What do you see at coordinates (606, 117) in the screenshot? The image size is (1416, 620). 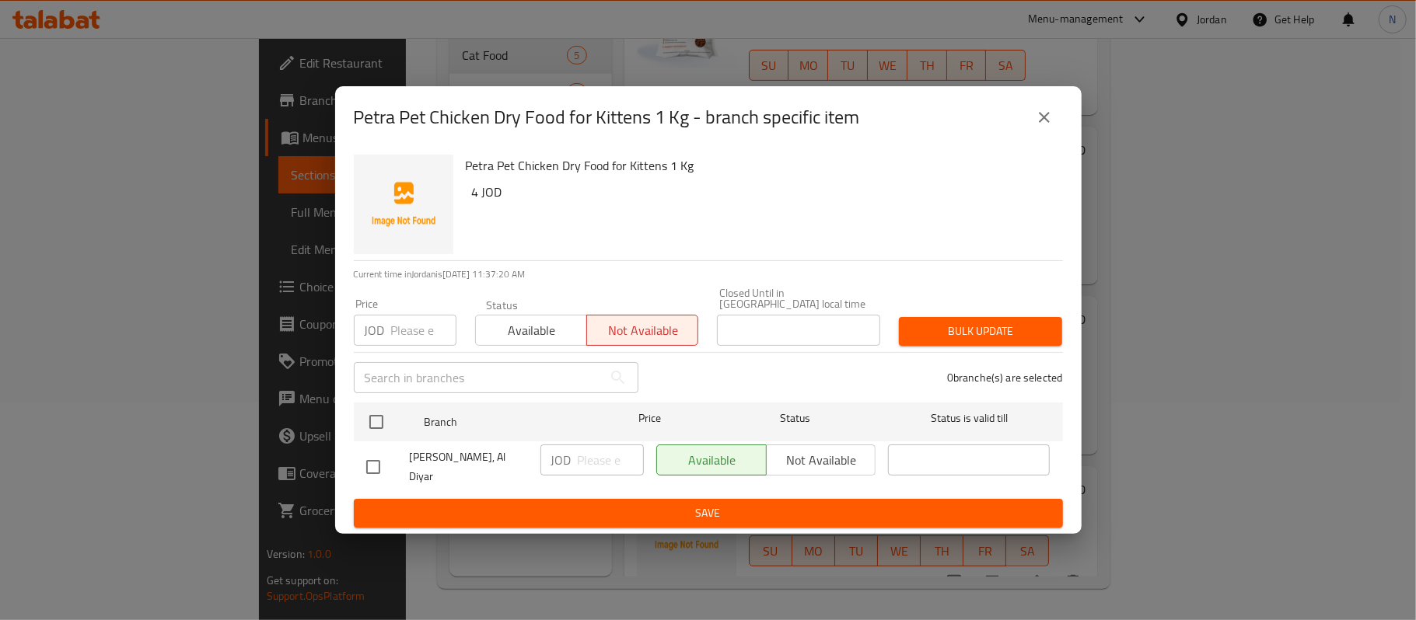 I see `h2: Petra Pet Chicken Dry Food for Kittens 1 Kg - branch specific item` at bounding box center [606, 117].